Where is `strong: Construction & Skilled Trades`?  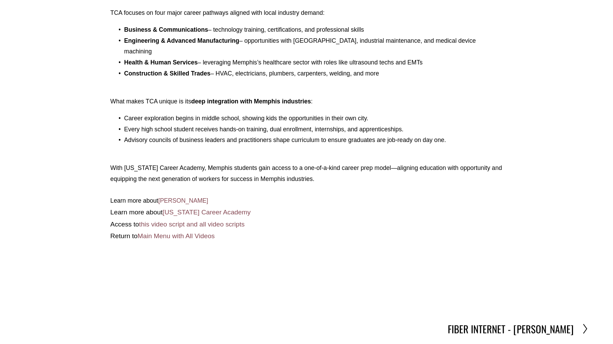 strong: Construction & Skilled Trades is located at coordinates (167, 73).